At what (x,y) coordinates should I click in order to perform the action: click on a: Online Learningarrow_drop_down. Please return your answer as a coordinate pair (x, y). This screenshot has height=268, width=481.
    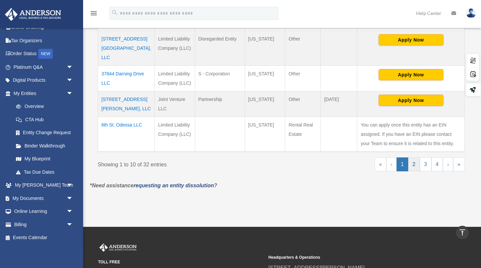
    Looking at the image, I should click on (44, 212).